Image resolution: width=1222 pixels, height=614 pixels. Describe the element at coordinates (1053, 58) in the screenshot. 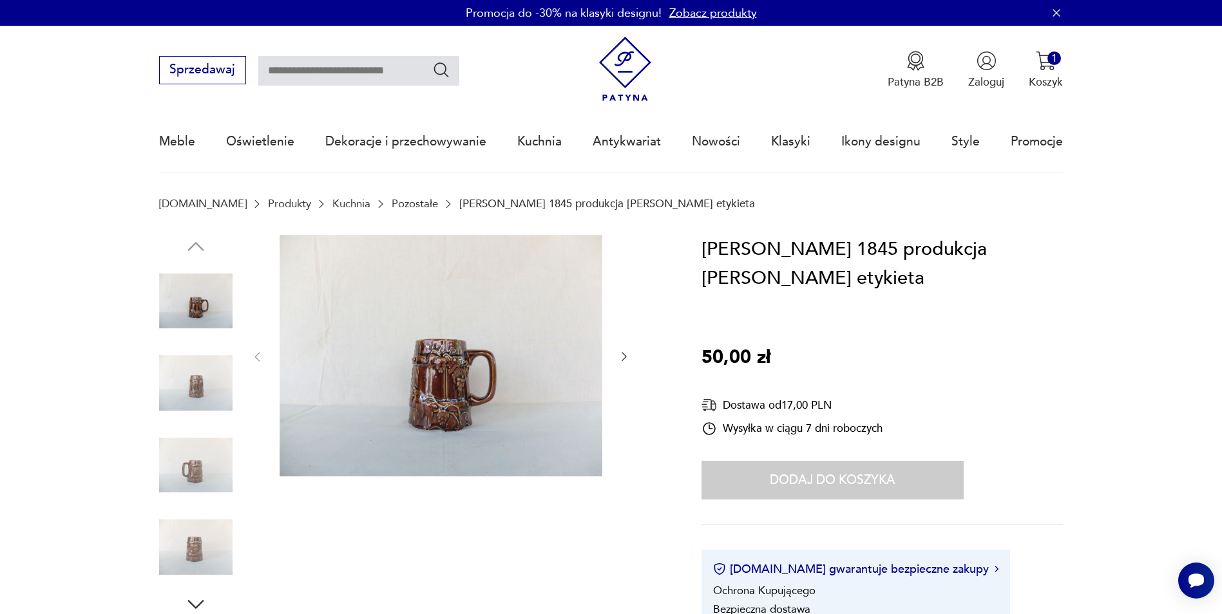

I see `div: 1` at that location.